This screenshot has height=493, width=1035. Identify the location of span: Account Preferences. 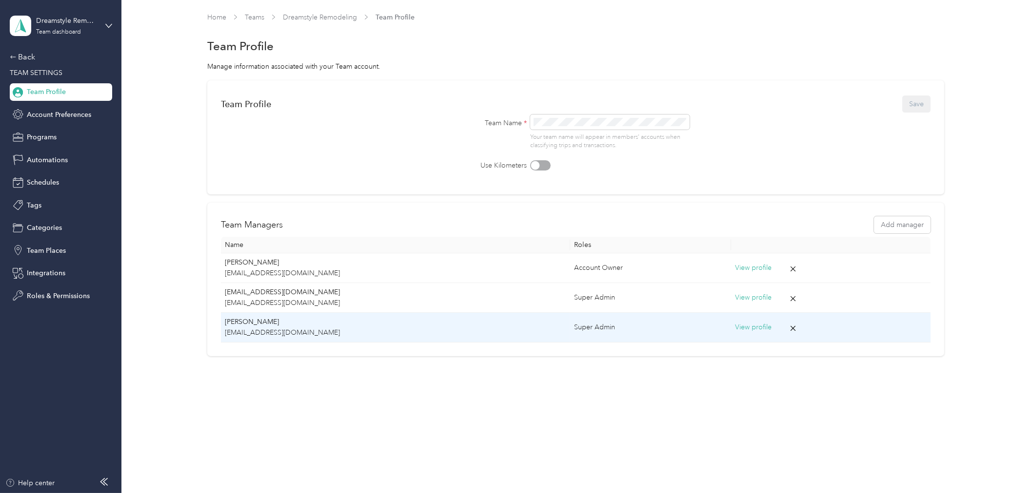
(59, 115).